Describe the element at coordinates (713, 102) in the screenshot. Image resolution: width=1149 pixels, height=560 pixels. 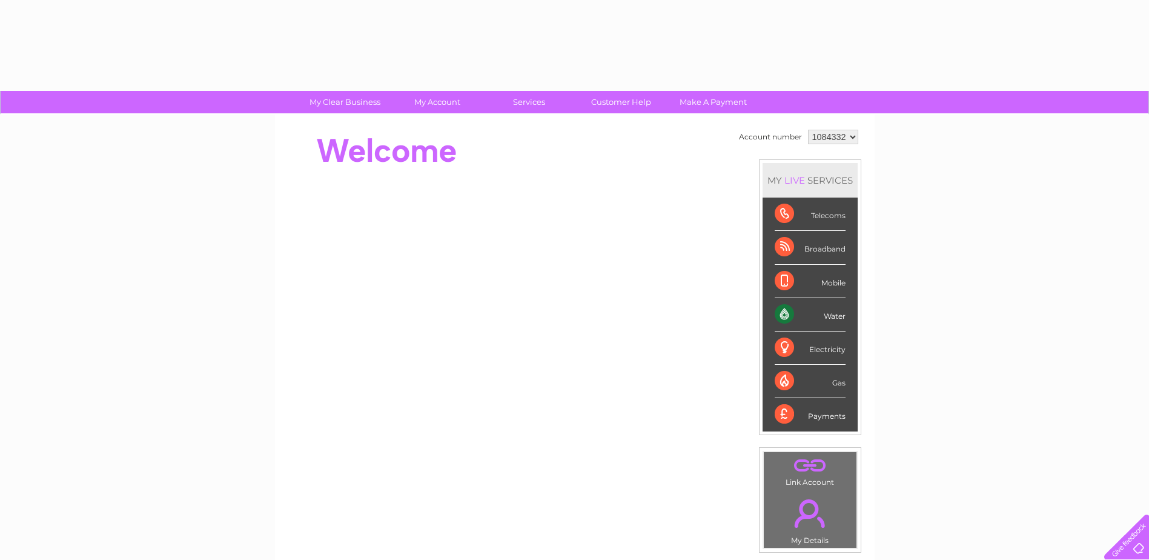
I see `a: Make A Payment` at that location.